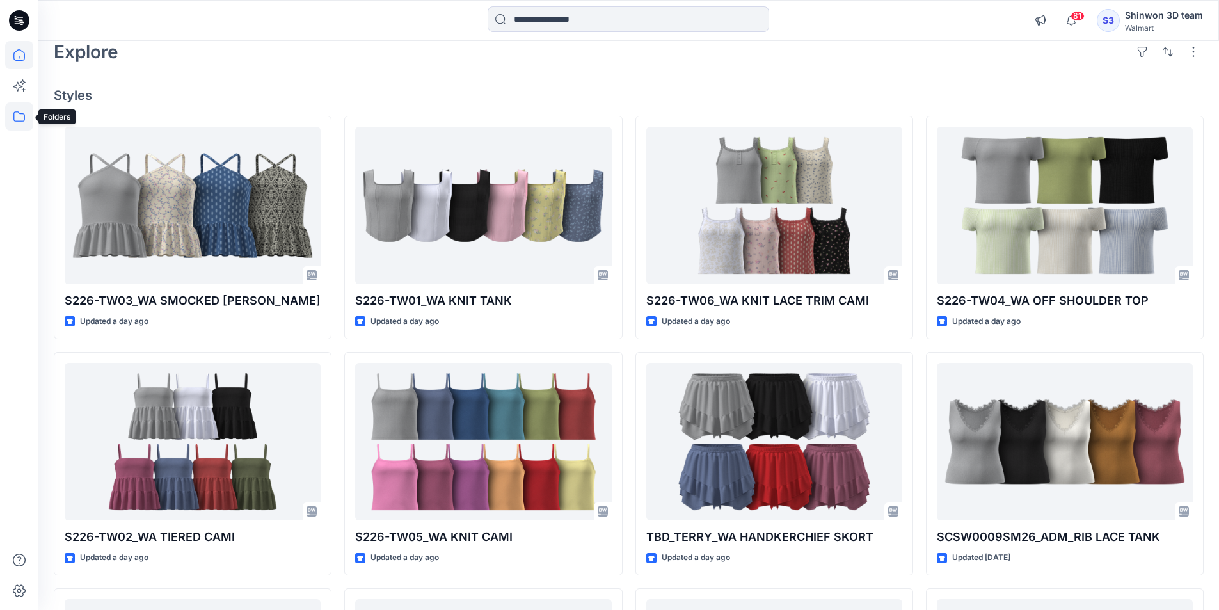 This screenshot has height=610, width=1219. What do you see at coordinates (193, 537) in the screenshot?
I see `p: S226-TW02_WA TIERED CAMI` at bounding box center [193, 537].